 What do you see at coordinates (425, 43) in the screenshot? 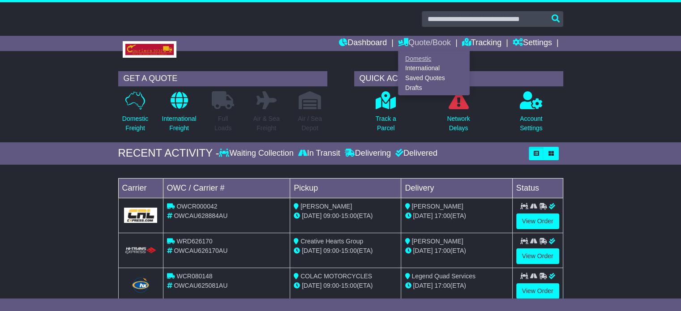
I see `a: Quote/Book` at bounding box center [425, 43].